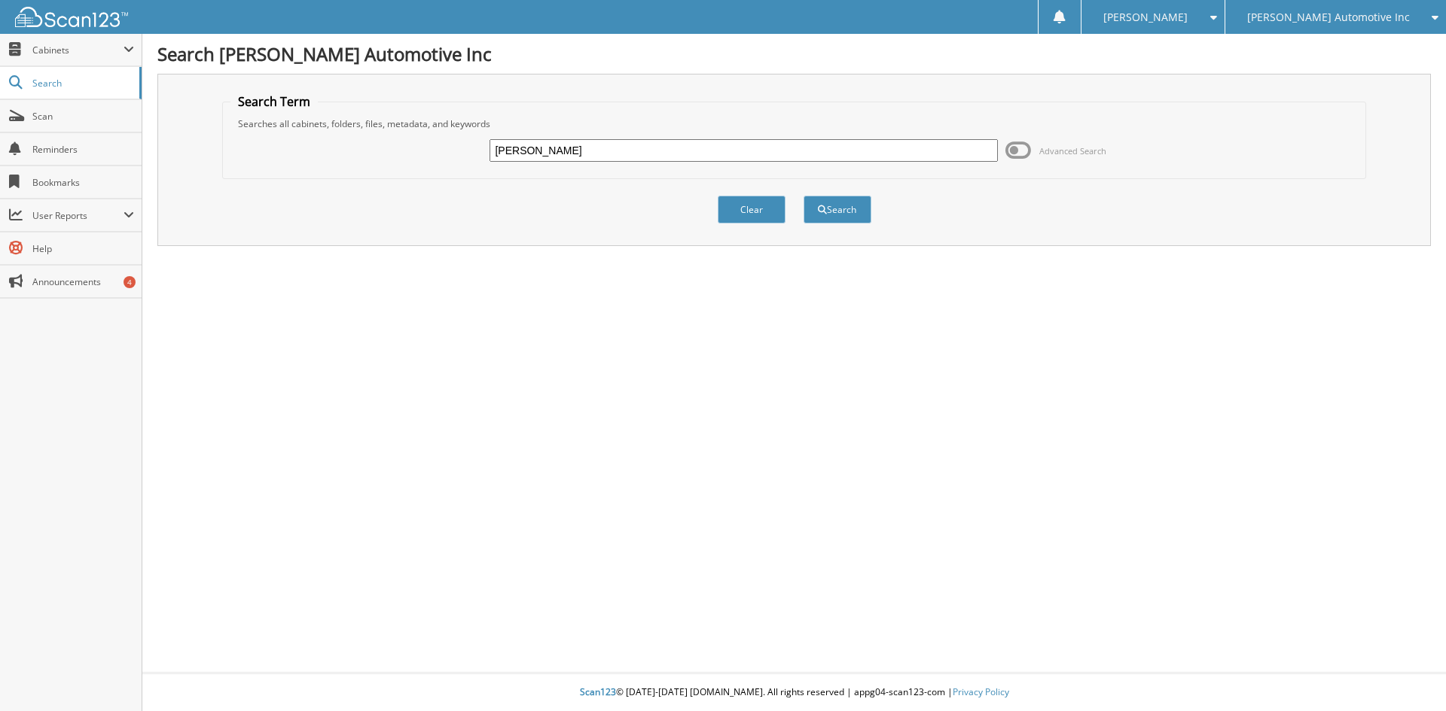 The image size is (1446, 711). What do you see at coordinates (83, 282) in the screenshot?
I see `span: Announcements` at bounding box center [83, 282].